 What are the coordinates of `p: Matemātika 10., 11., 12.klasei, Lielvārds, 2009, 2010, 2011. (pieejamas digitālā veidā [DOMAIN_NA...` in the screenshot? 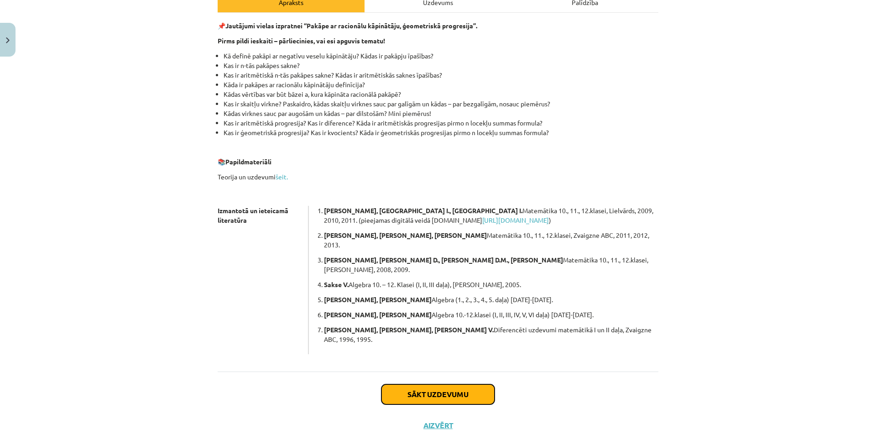 It's located at (491, 215).